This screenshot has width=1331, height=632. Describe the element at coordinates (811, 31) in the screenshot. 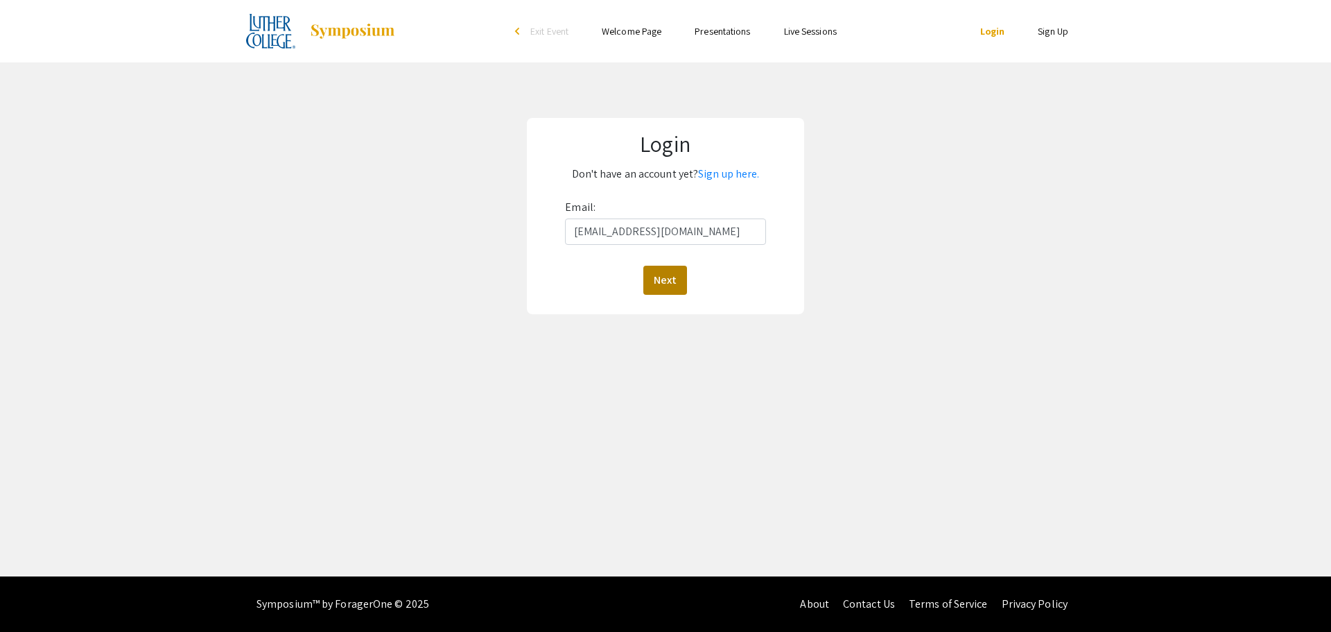

I see `a: Live Sessions` at that location.